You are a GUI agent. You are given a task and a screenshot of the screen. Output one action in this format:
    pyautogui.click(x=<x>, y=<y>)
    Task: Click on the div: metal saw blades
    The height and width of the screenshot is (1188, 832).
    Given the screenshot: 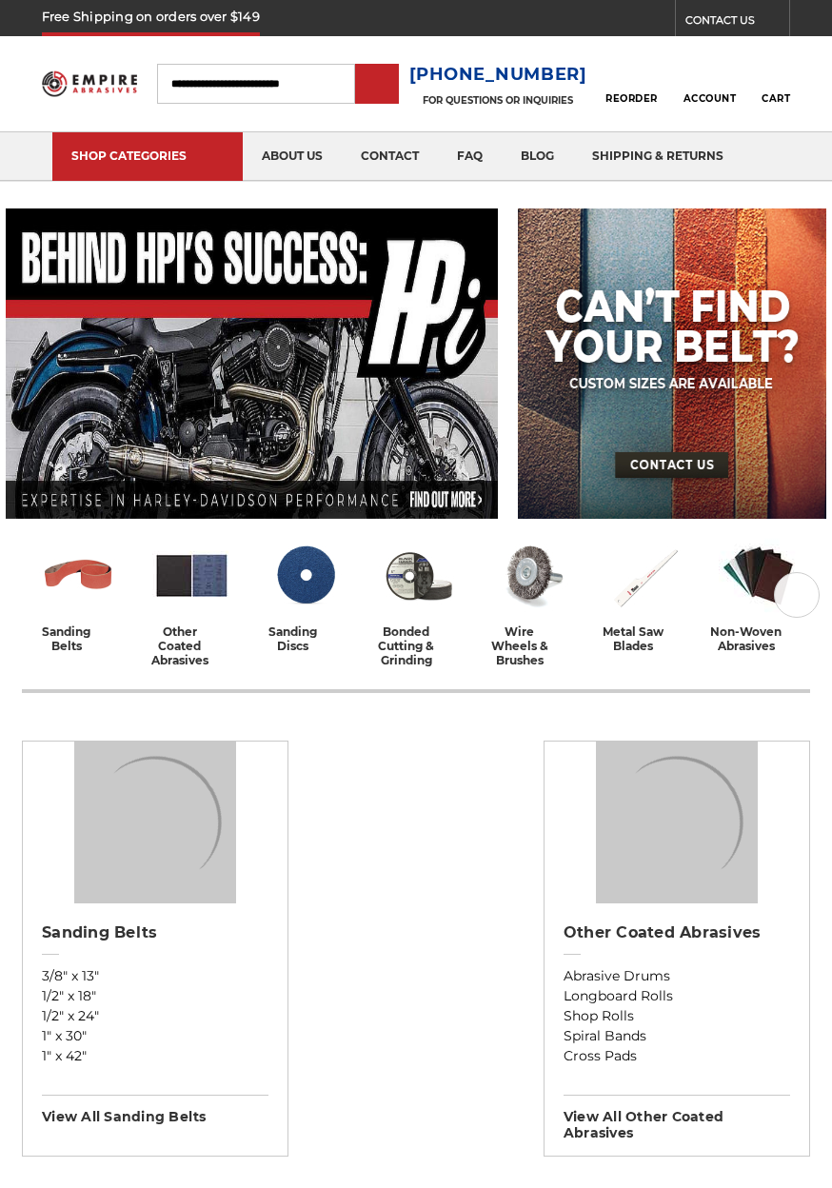 What is the action you would take?
    pyautogui.click(x=644, y=639)
    